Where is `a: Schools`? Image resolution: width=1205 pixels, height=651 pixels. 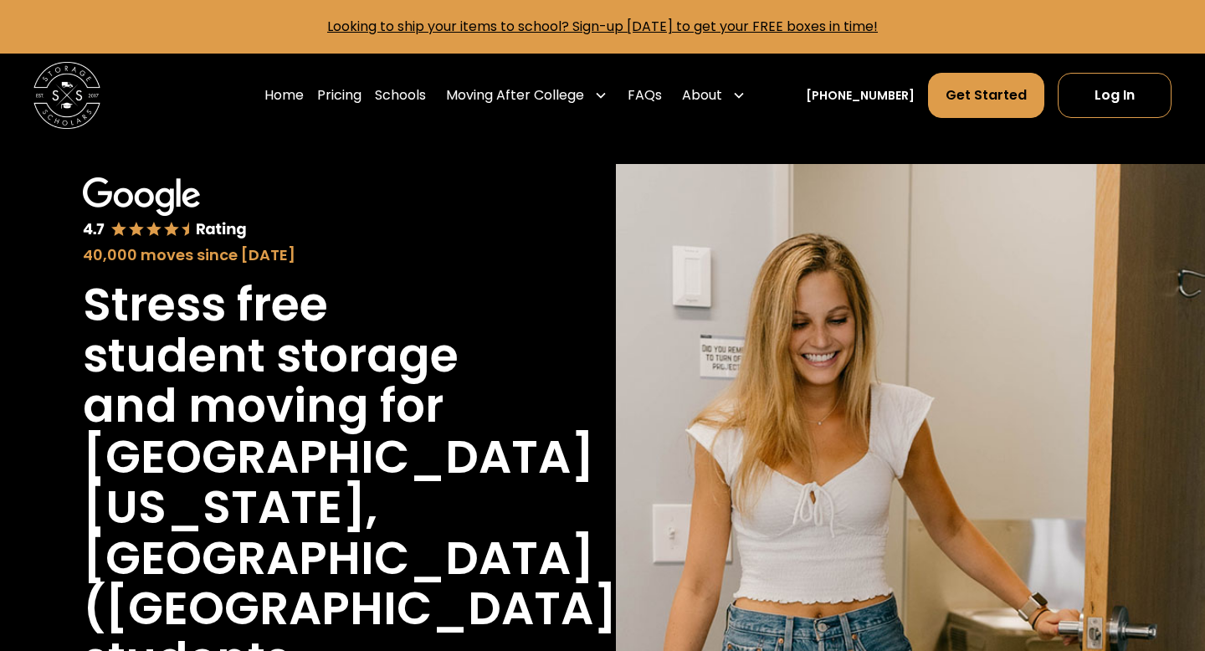
a: Schools is located at coordinates (400, 95).